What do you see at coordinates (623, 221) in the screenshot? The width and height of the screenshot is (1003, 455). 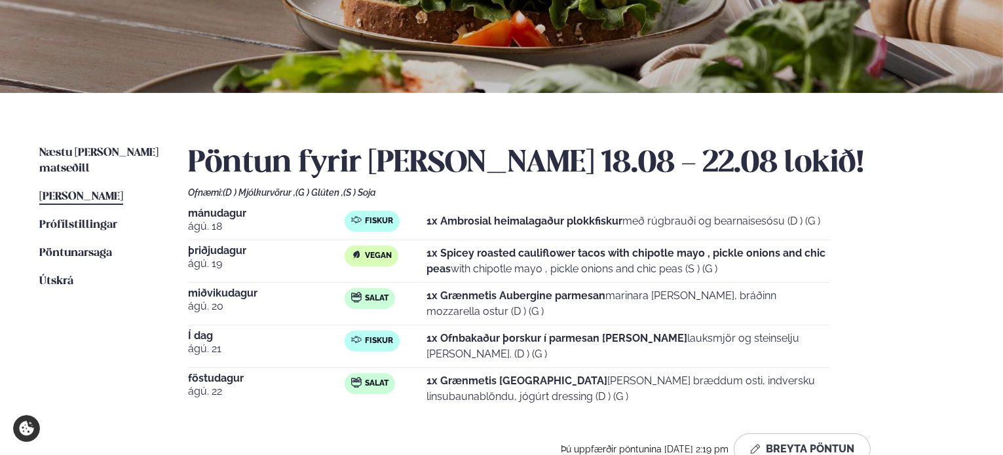 I see `p: með rúgbrauði og bearnaisesósu (D ) (G )` at bounding box center [623, 221].